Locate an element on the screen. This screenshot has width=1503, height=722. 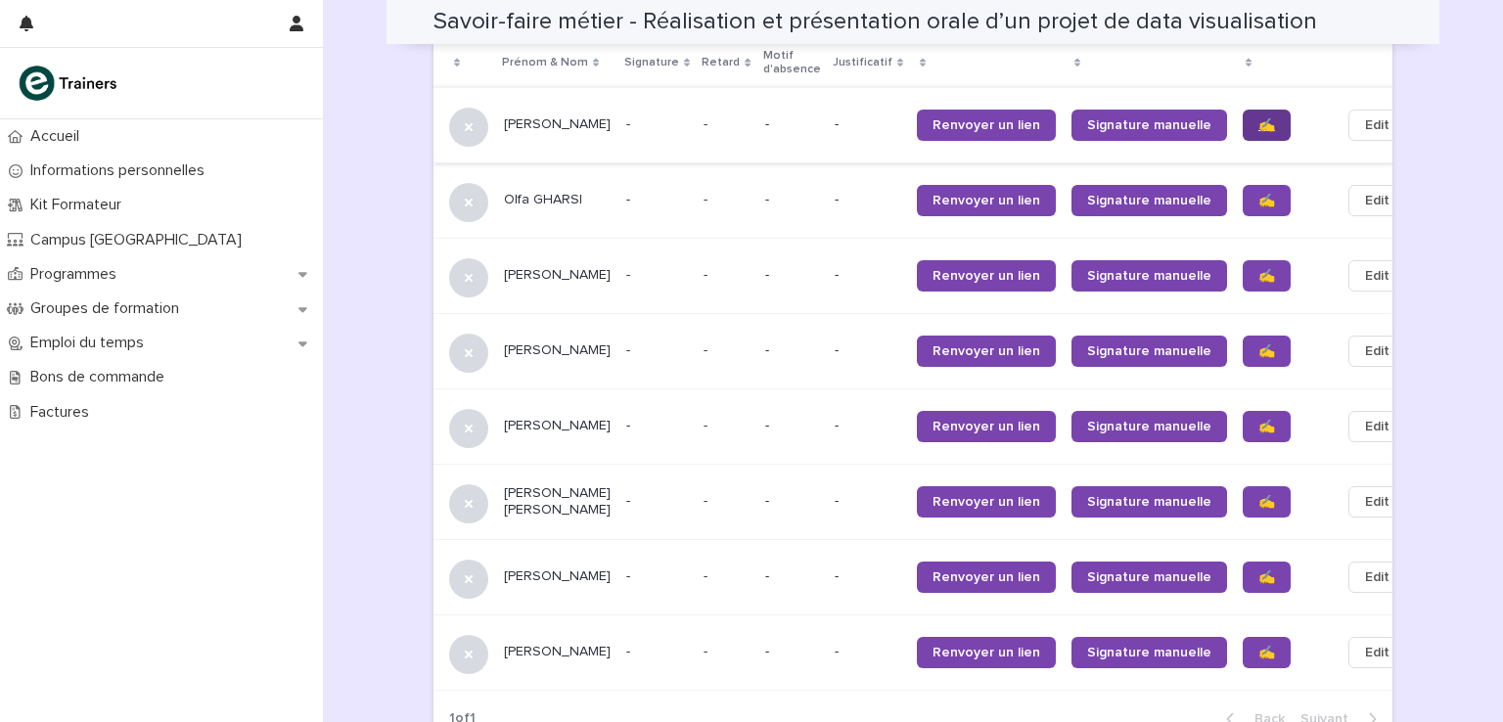
p: Emploi du temps is located at coordinates (91, 342).